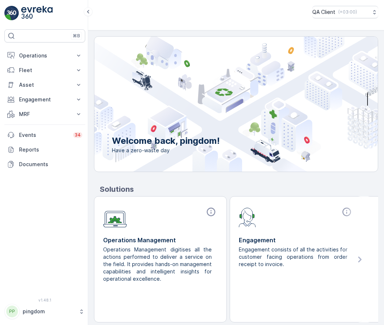 The width and height of the screenshot is (384, 325). What do you see at coordinates (78, 135) in the screenshot?
I see `p: 34` at bounding box center [78, 135].